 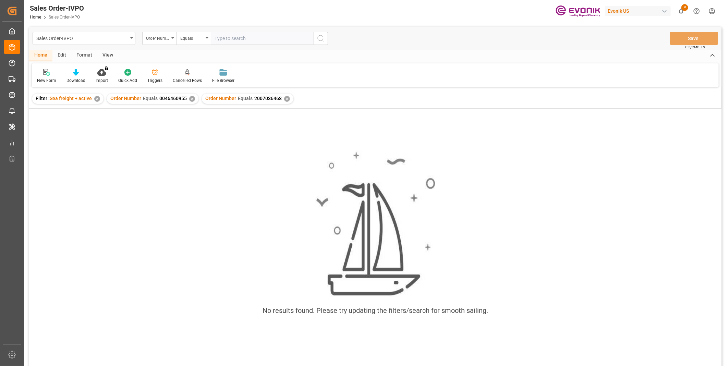 What do you see at coordinates (681, 11) in the screenshot?
I see `button: show 9 new notifications` at bounding box center [681, 11].